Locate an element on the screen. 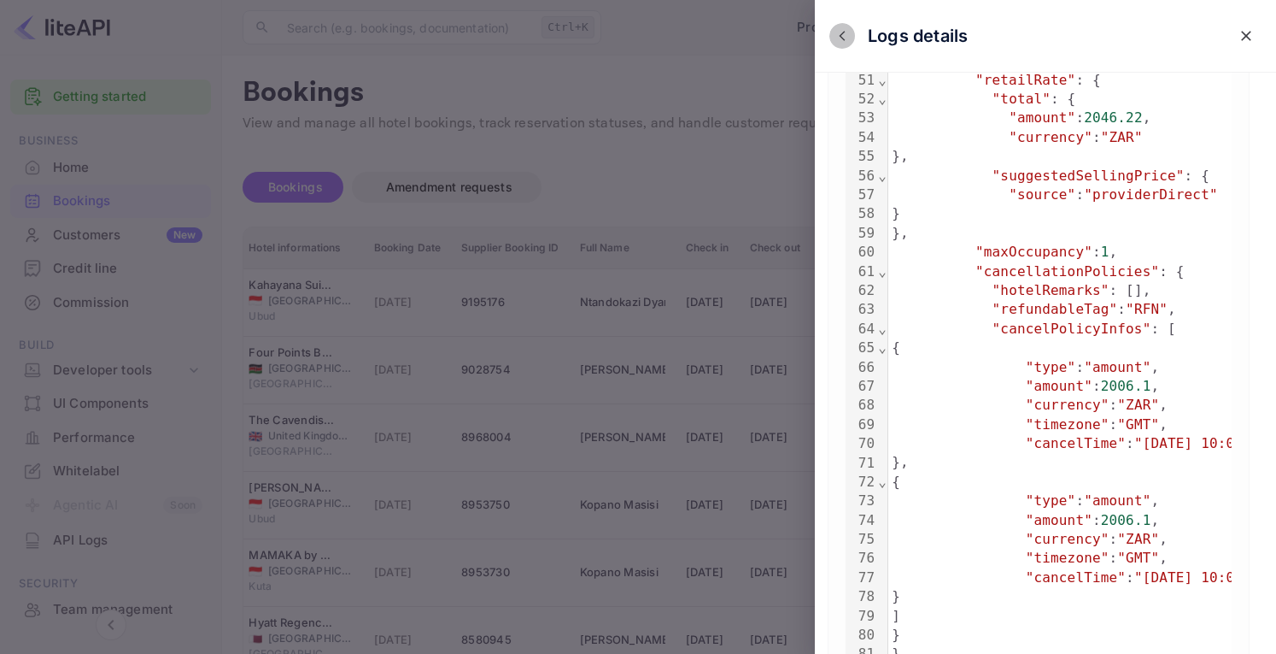 Image resolution: width=1276 pixels, height=654 pixels. span: "hotelRemarks" is located at coordinates (1051, 290).